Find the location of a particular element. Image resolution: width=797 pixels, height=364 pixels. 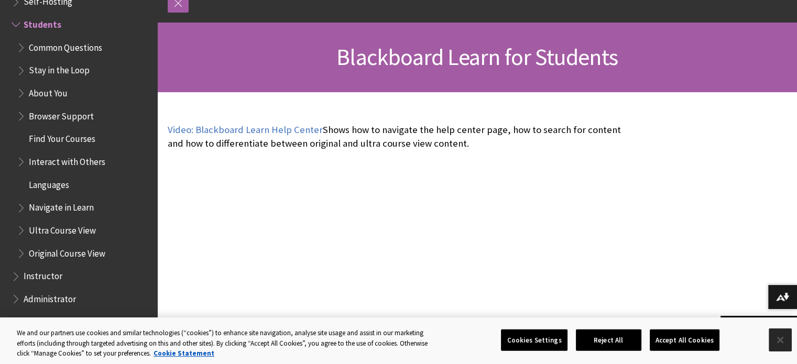

span: Languages is located at coordinates (49, 183).